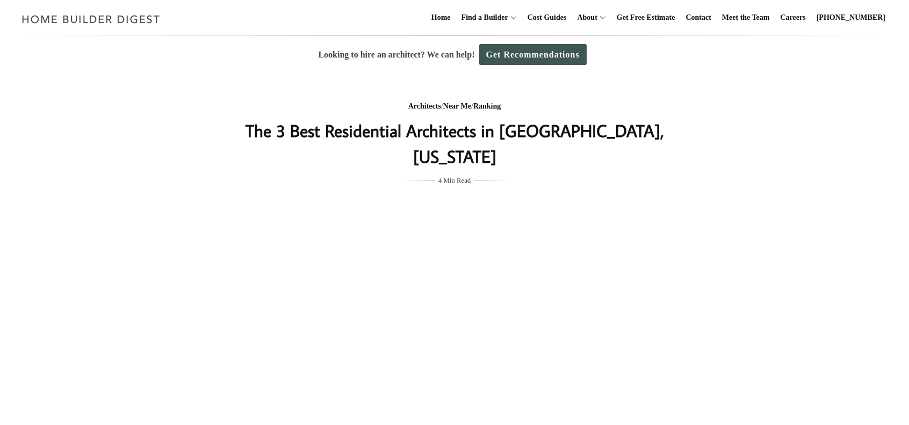 Image resolution: width=909 pixels, height=425 pixels. Describe the element at coordinates (487, 106) in the screenshot. I see `a: Ranking` at that location.